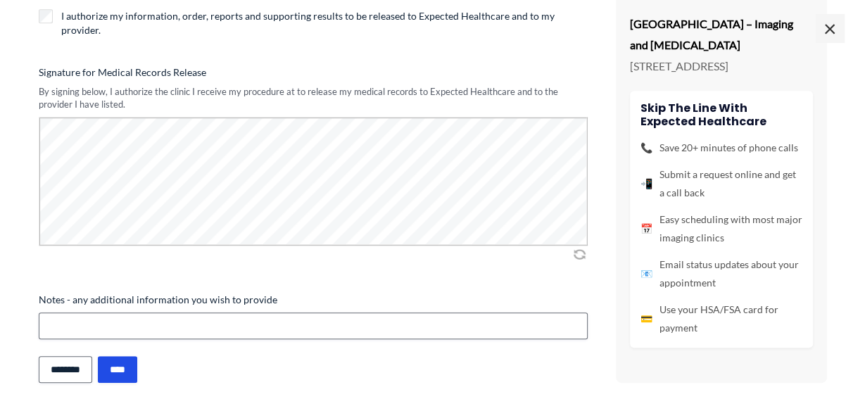 This screenshot has height=411, width=865. What do you see at coordinates (325, 23) in the screenshot?
I see `label: I authorize my information, order, reports and supporting results to be released to Expected Heal...` at bounding box center [325, 23].